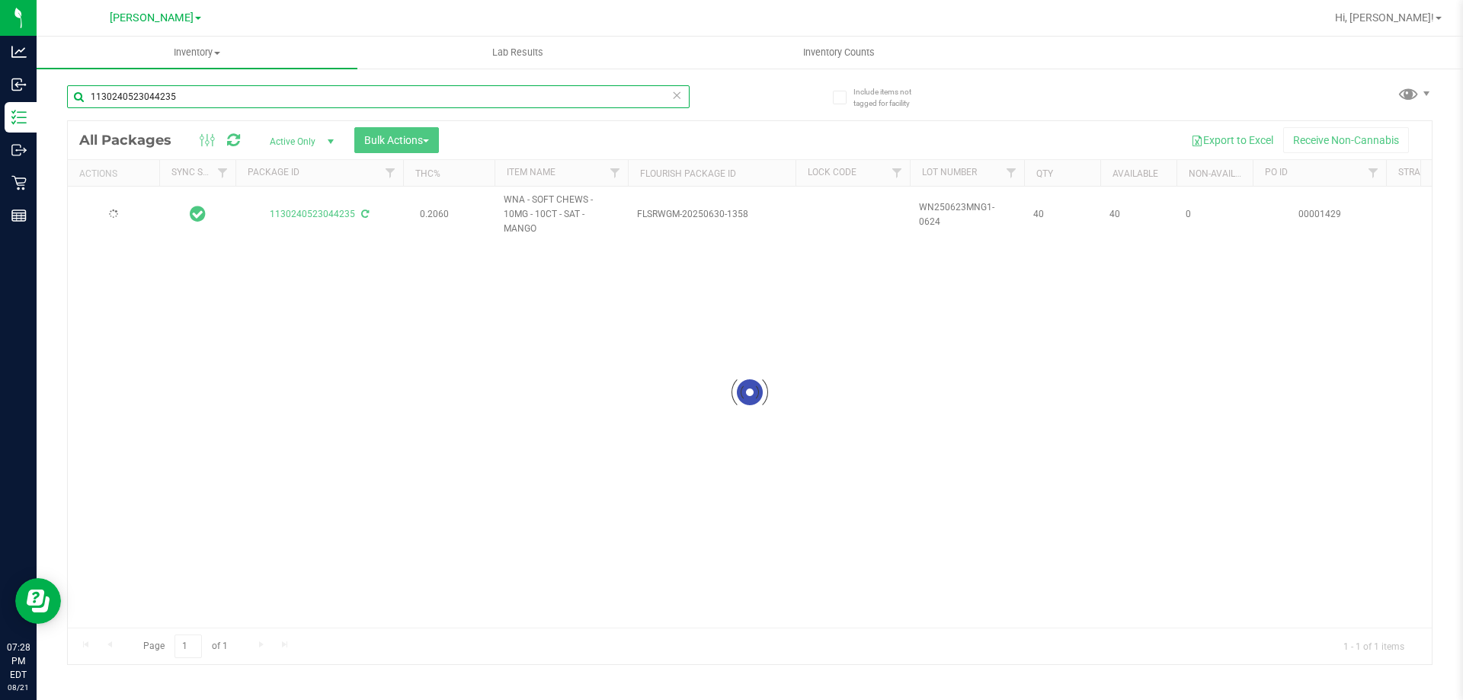 This screenshot has width=1463, height=700. Describe the element at coordinates (18, 661) in the screenshot. I see `p: 07:28 PM EDT` at that location.